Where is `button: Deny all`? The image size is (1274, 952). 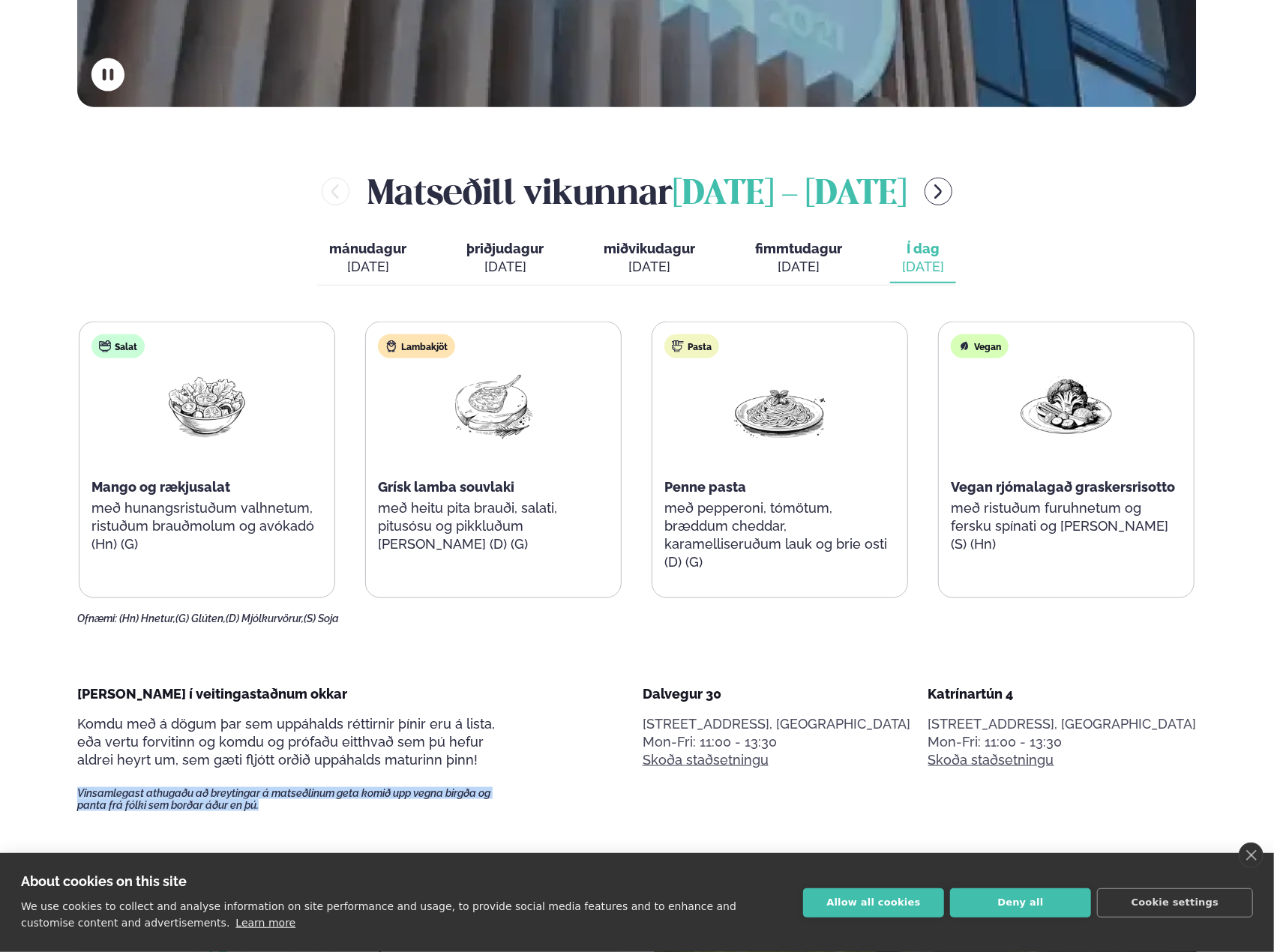 button: Deny all is located at coordinates (1020, 903).